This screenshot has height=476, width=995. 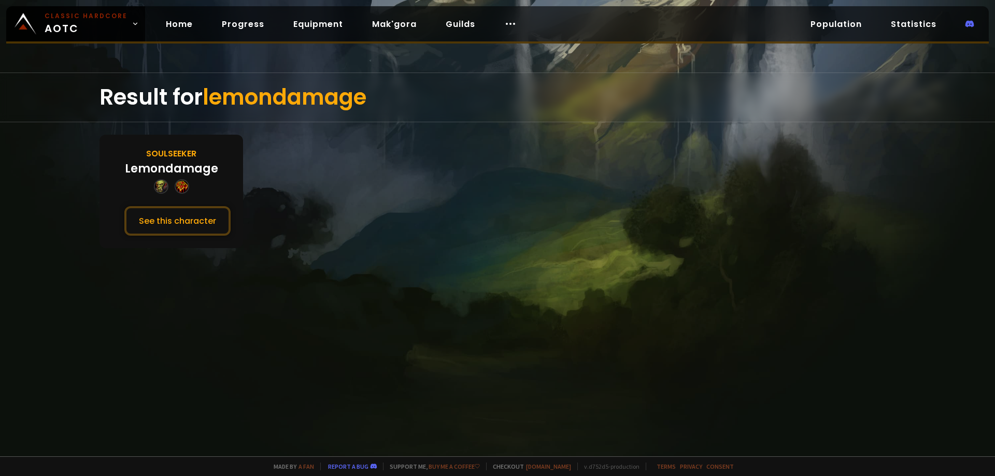 What do you see at coordinates (914, 24) in the screenshot?
I see `a: Statistics` at bounding box center [914, 24].